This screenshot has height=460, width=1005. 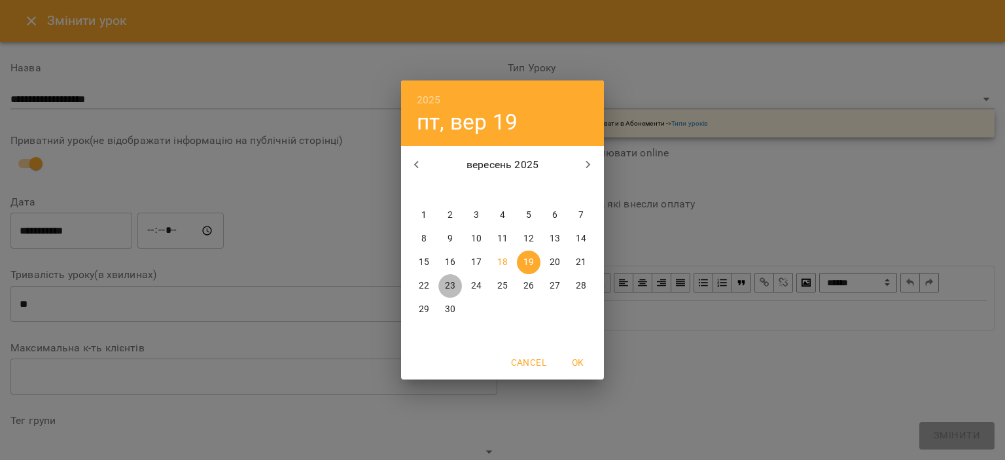 I want to click on button: 14, so click(x=581, y=239).